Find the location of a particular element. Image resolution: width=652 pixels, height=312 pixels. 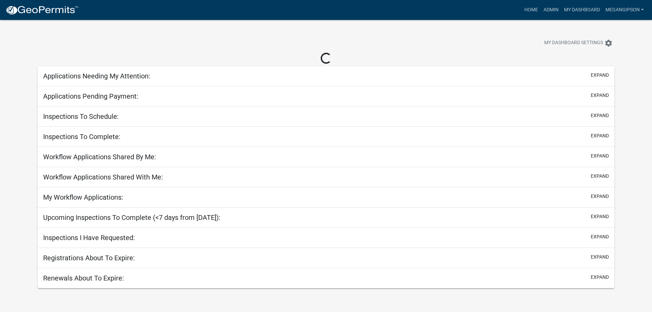

i: settings is located at coordinates (609, 43).